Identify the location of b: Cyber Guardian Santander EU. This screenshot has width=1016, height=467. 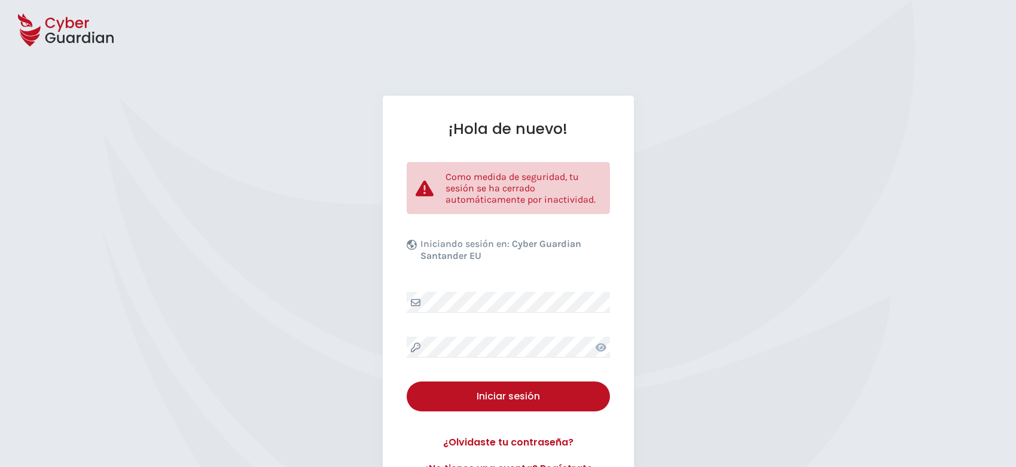
(501, 249).